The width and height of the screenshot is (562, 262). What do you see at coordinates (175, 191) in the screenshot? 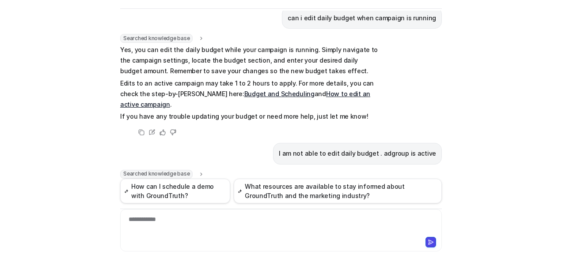
I see `button: How can I schedule a demo with GroundTruth?` at bounding box center [175, 191].